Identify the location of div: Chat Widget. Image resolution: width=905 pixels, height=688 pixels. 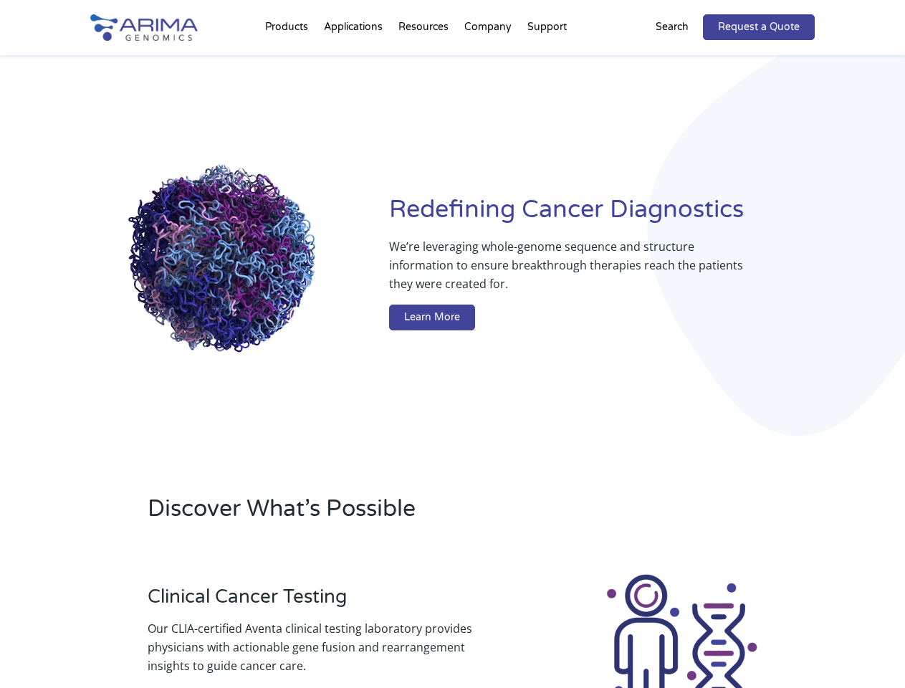
(869, 653).